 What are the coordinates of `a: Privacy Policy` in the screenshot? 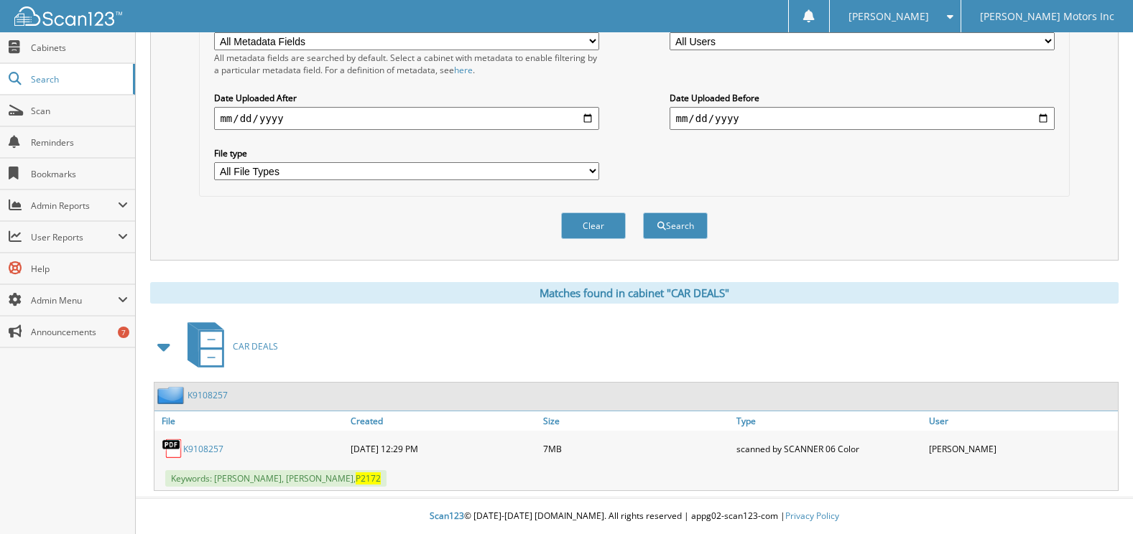 It's located at (812, 516).